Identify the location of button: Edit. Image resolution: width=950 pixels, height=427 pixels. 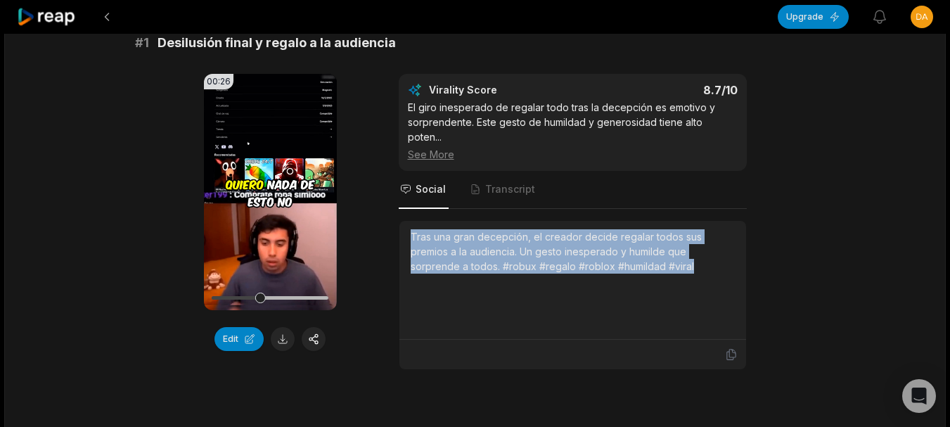
(239, 339).